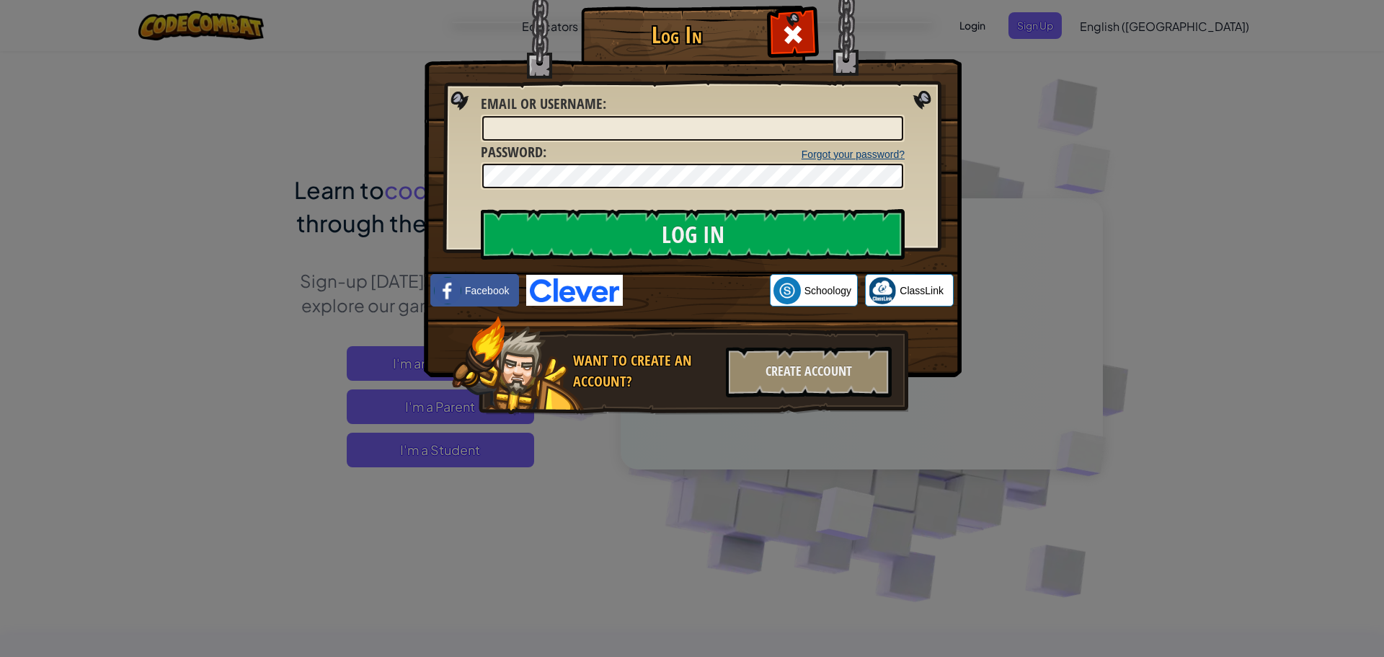 The width and height of the screenshot is (1384, 657). Describe the element at coordinates (512, 151) in the screenshot. I see `span: Password` at that location.